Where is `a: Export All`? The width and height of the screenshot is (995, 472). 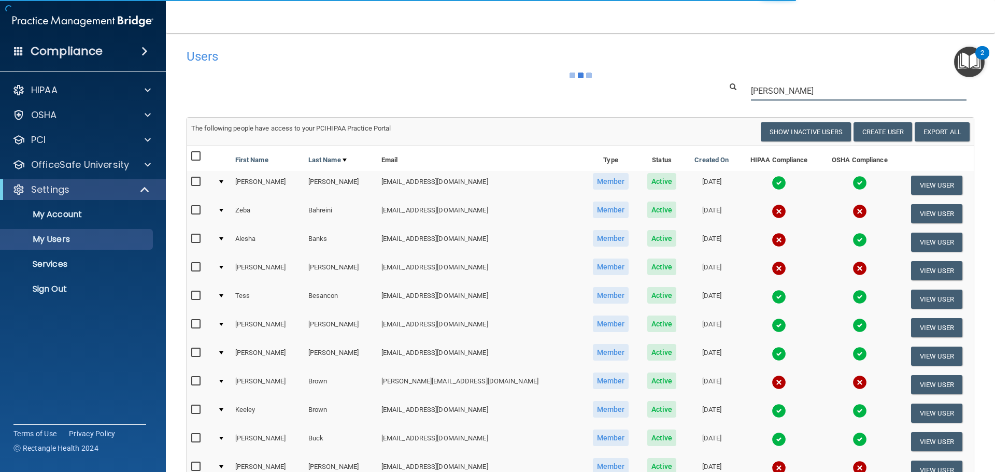 a: Export All is located at coordinates (942, 132).